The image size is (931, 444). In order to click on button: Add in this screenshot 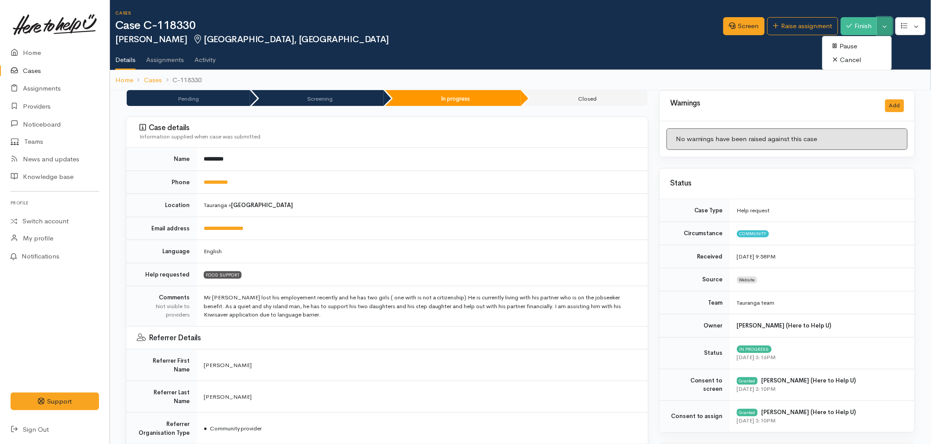, I will do `click(895, 106)`.